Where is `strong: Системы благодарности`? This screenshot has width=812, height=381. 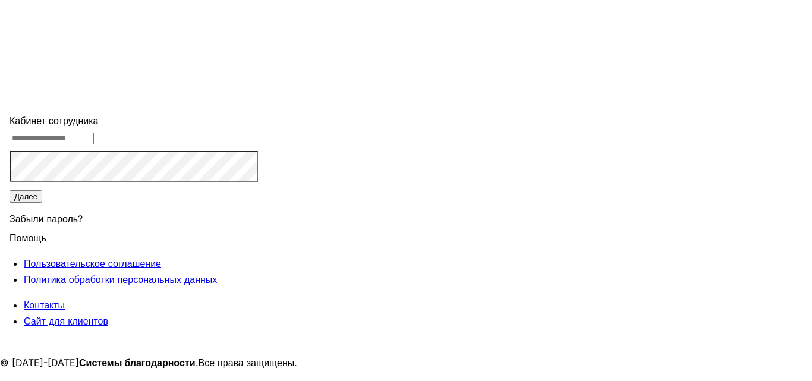
strong: Системы благодарности is located at coordinates (137, 363).